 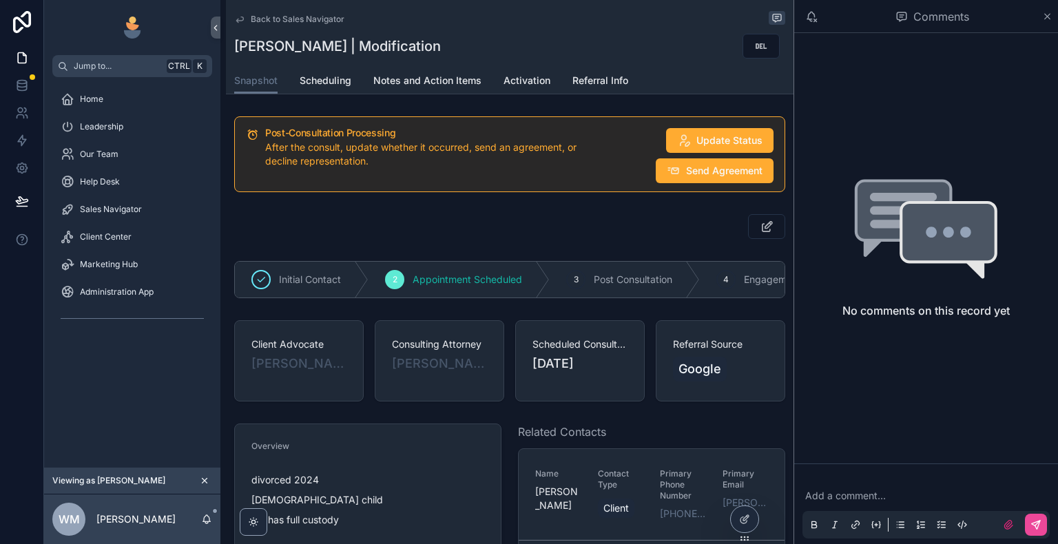 What do you see at coordinates (368, 519) in the screenshot?
I see `p: OP has full custody` at bounding box center [368, 519].